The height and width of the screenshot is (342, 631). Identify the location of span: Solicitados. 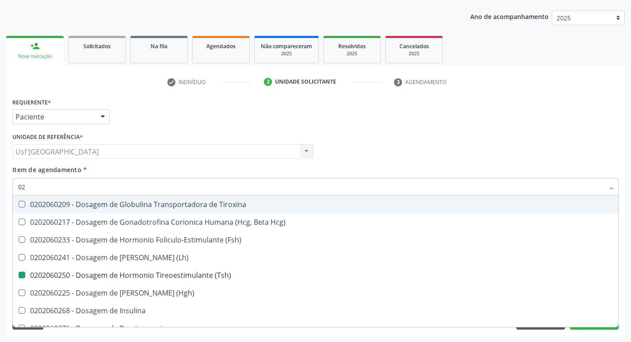
(97, 46).